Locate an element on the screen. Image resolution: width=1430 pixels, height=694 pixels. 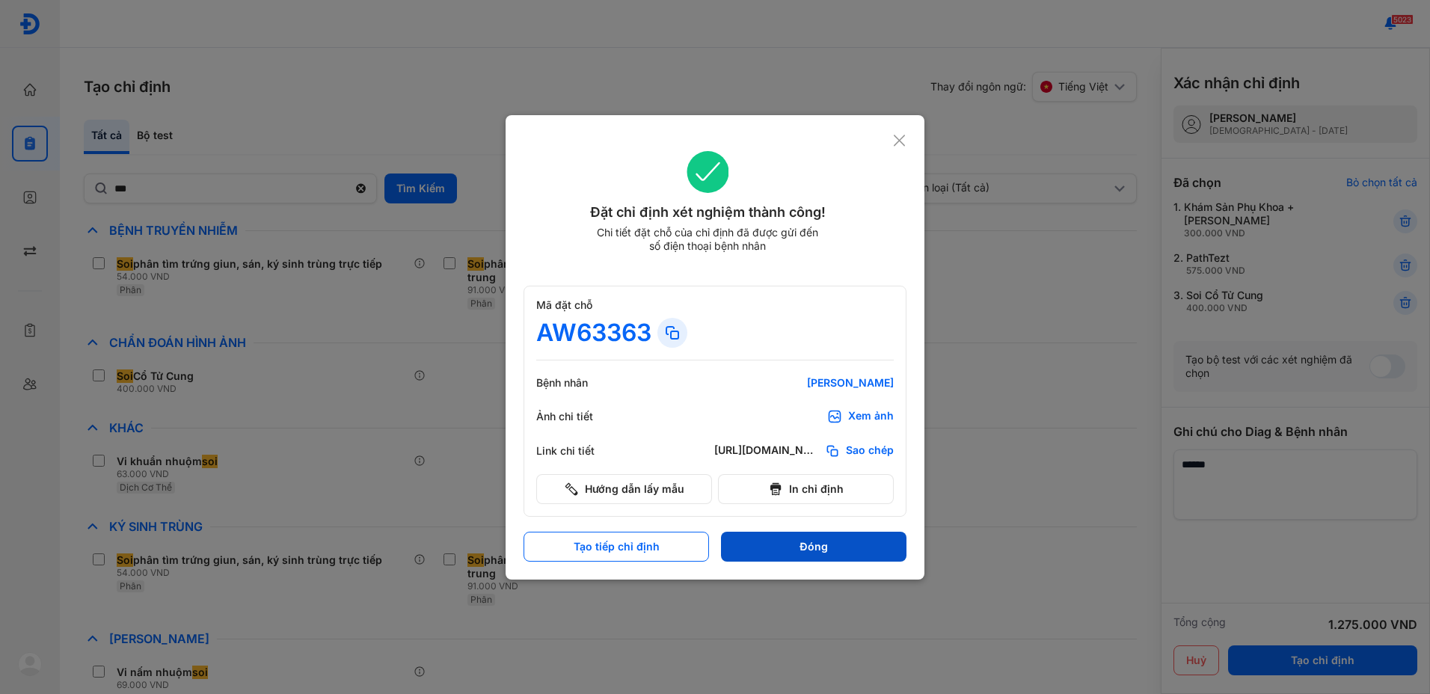
div: Mã đặt chỗ is located at coordinates (715, 305).